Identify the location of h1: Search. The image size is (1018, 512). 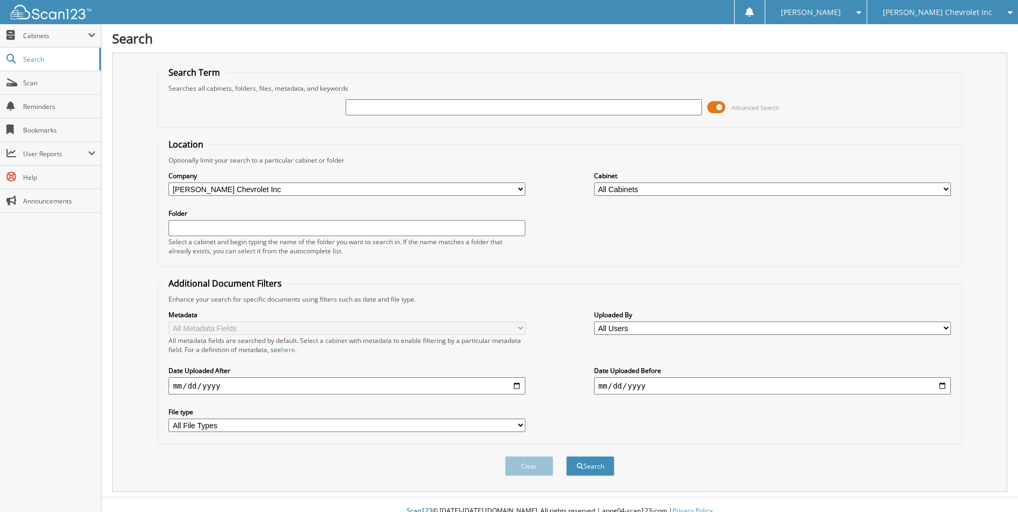
(560, 38).